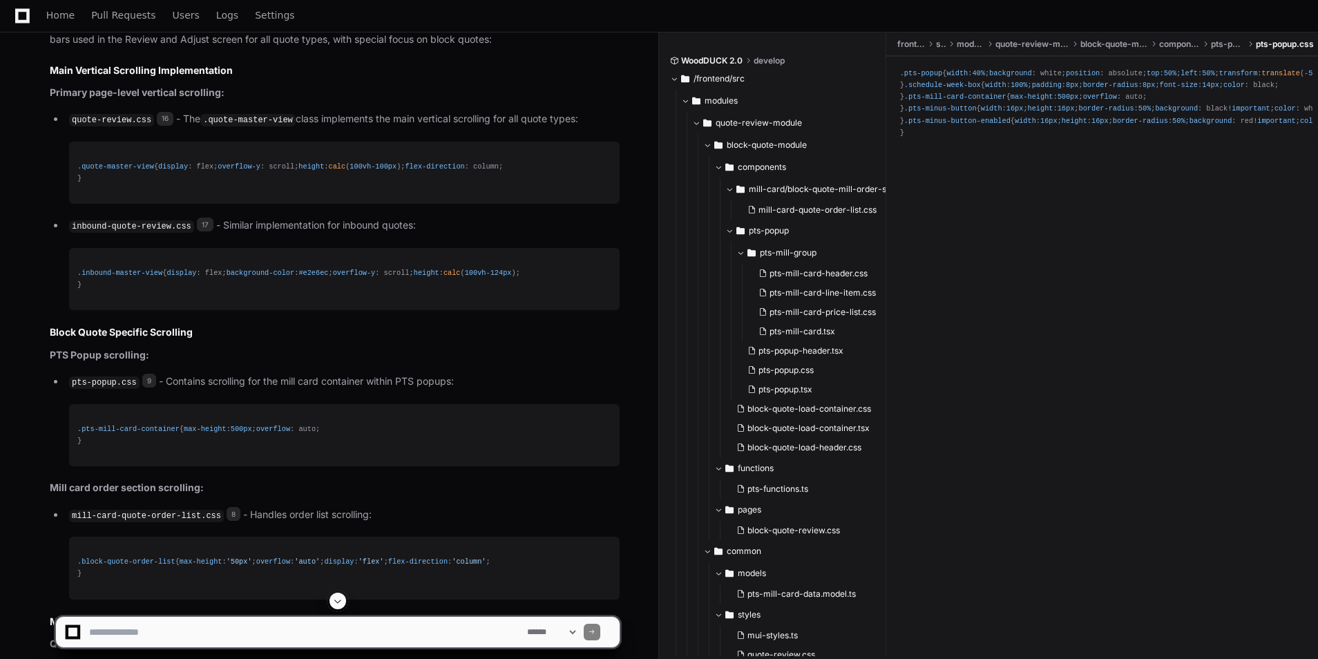 This screenshot has height=659, width=1318. Describe the element at coordinates (991, 108) in the screenshot. I see `span: width` at that location.